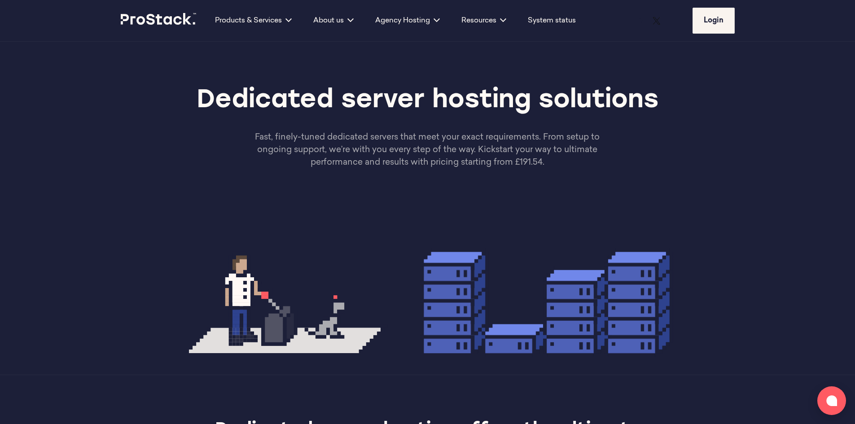 This screenshot has width=855, height=424. Describe the element at coordinates (408, 21) in the screenshot. I see `div: Agency Hosting` at that location.